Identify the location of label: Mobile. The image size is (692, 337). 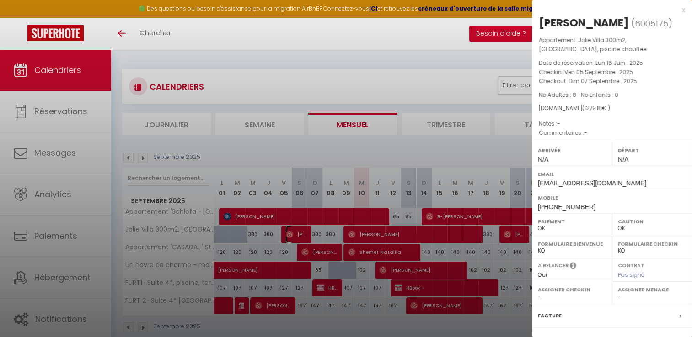
(612, 198).